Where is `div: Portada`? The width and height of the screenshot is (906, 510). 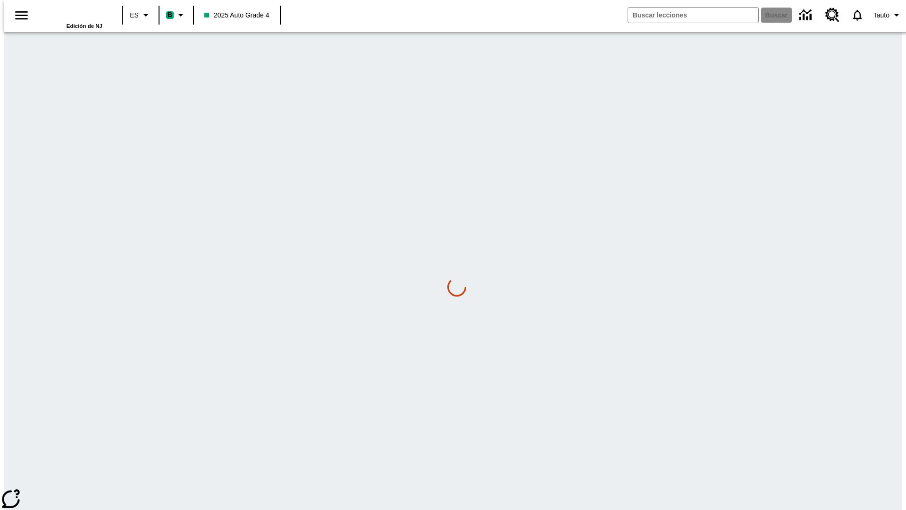 div: Portada is located at coordinates (72, 16).